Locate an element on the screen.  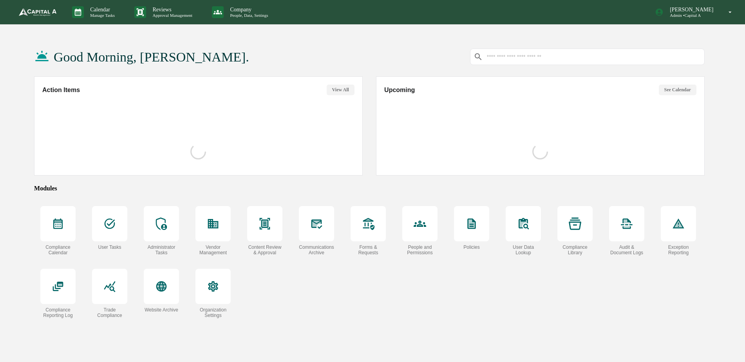
p: Admin • Capital A is located at coordinates (689, 16).